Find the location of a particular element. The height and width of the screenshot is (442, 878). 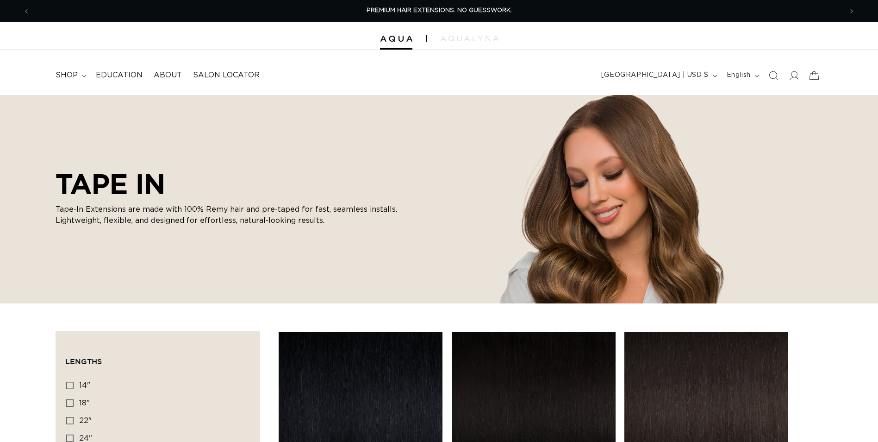

span: 14" is located at coordinates (85, 385).